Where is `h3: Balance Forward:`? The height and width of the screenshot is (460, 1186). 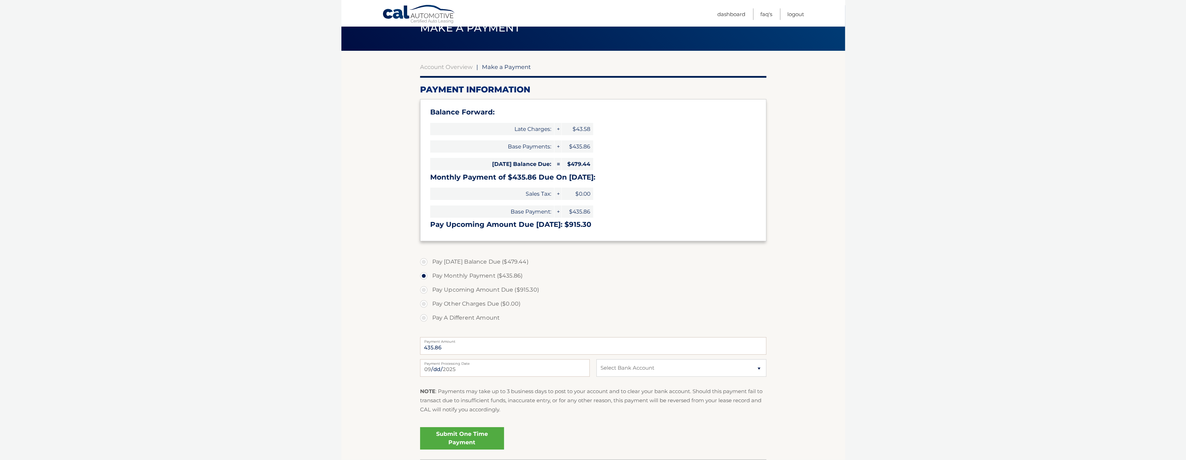 h3: Balance Forward: is located at coordinates (593, 112).